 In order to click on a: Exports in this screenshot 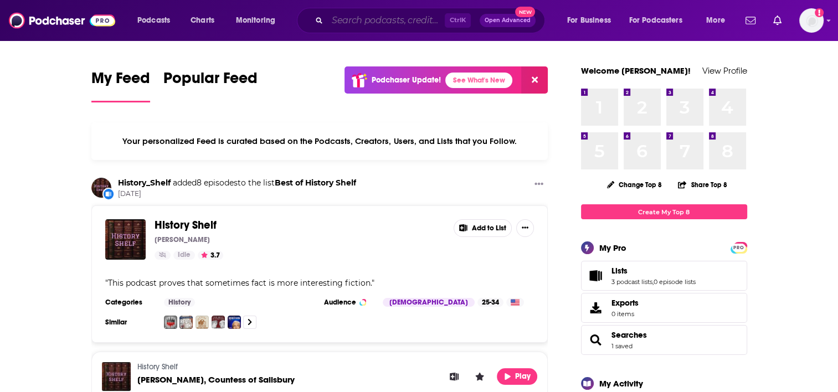, I will do `click(664, 308)`.